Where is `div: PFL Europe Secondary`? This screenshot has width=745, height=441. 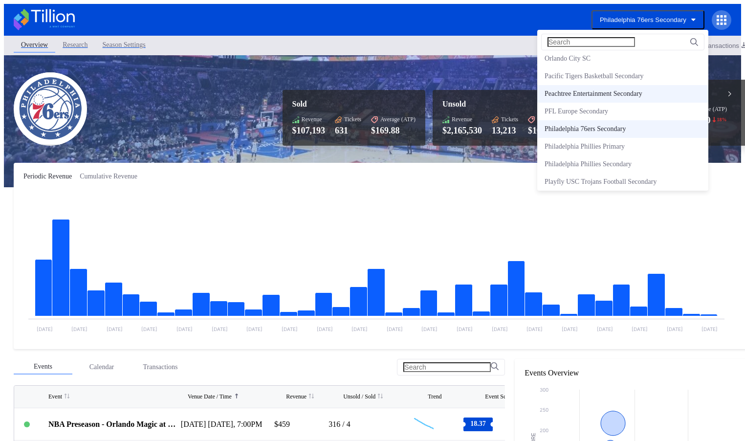
div: PFL Europe Secondary is located at coordinates (576, 111).